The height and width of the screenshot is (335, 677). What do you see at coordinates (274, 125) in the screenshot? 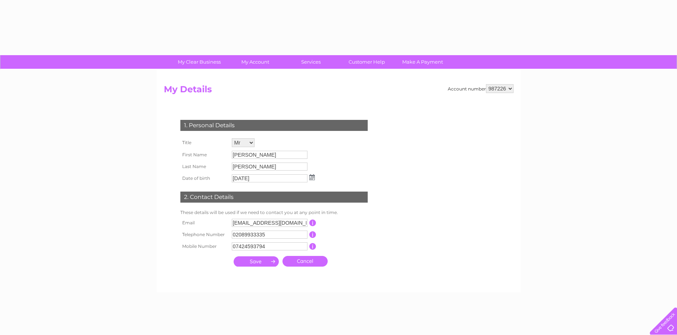
I see `div: 1. Personal Details` at bounding box center [274, 125].